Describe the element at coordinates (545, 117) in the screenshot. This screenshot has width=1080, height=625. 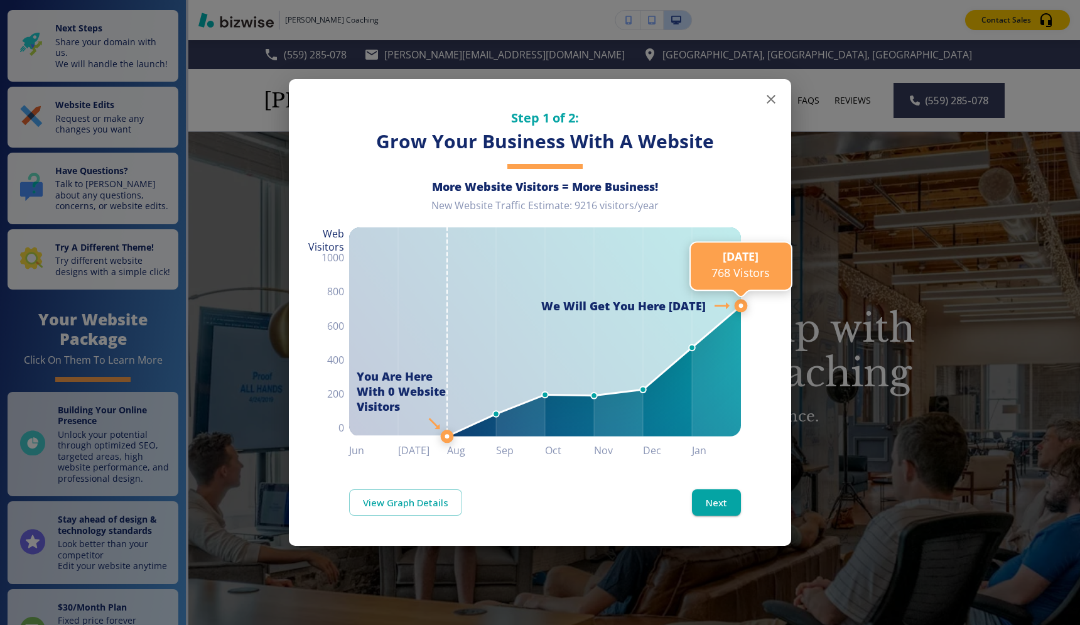
I see `h5: Step 1 of 2:` at that location.